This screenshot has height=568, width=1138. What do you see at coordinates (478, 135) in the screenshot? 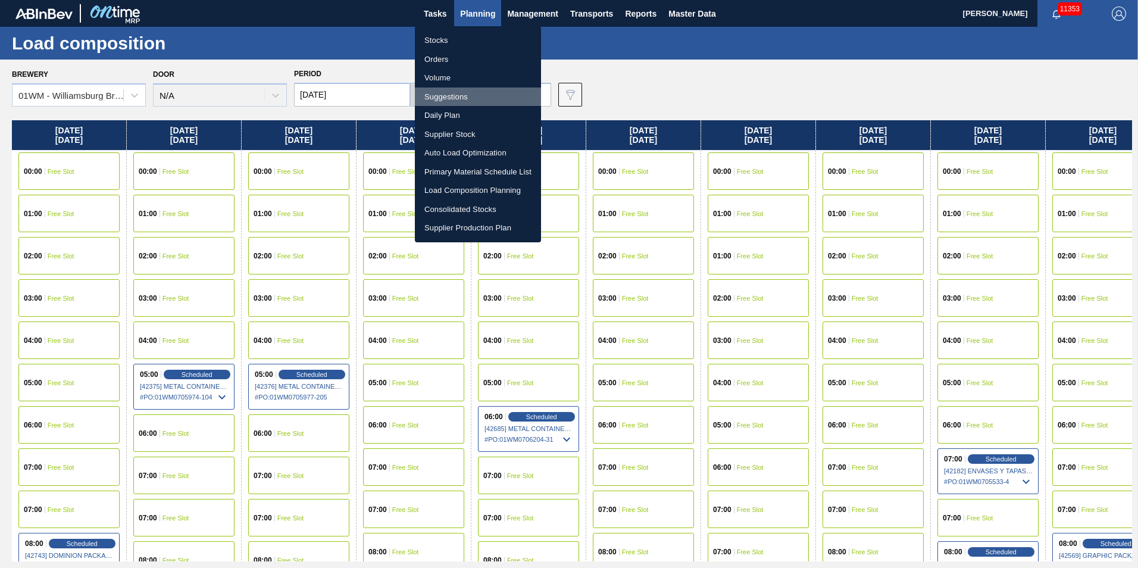
I see `li: Supplier Stock` at bounding box center [478, 135].